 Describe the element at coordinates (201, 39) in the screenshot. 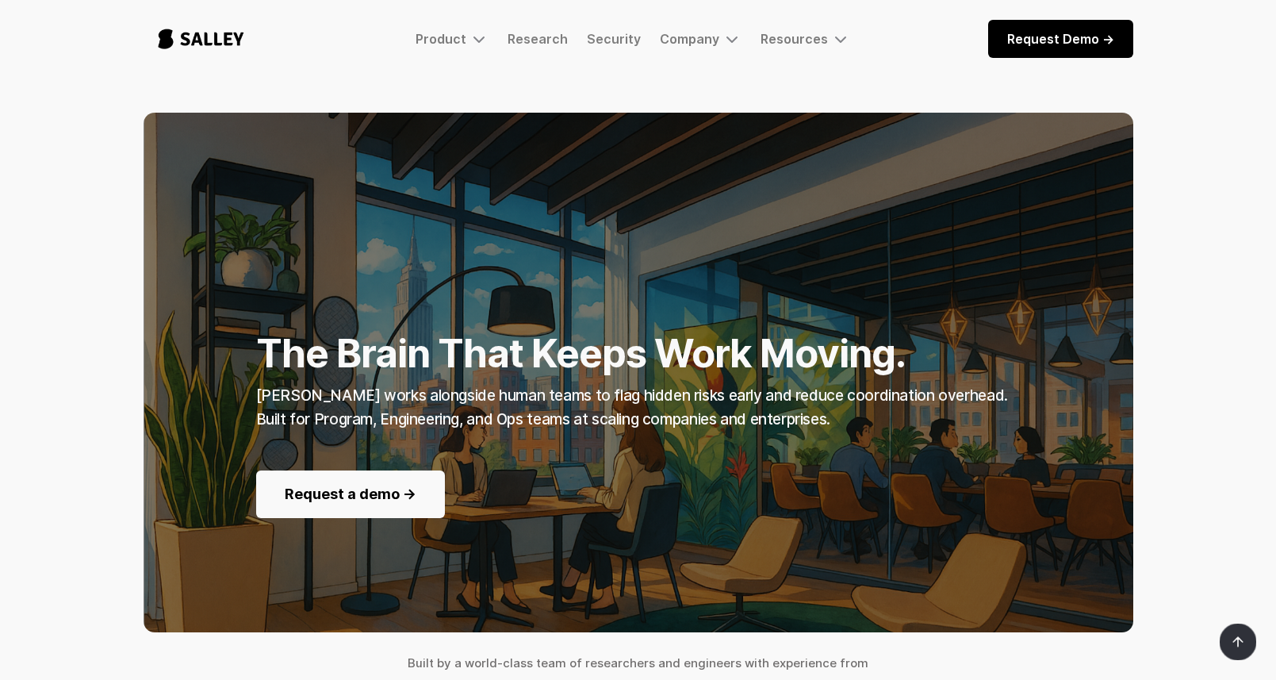

I see `a: home` at that location.